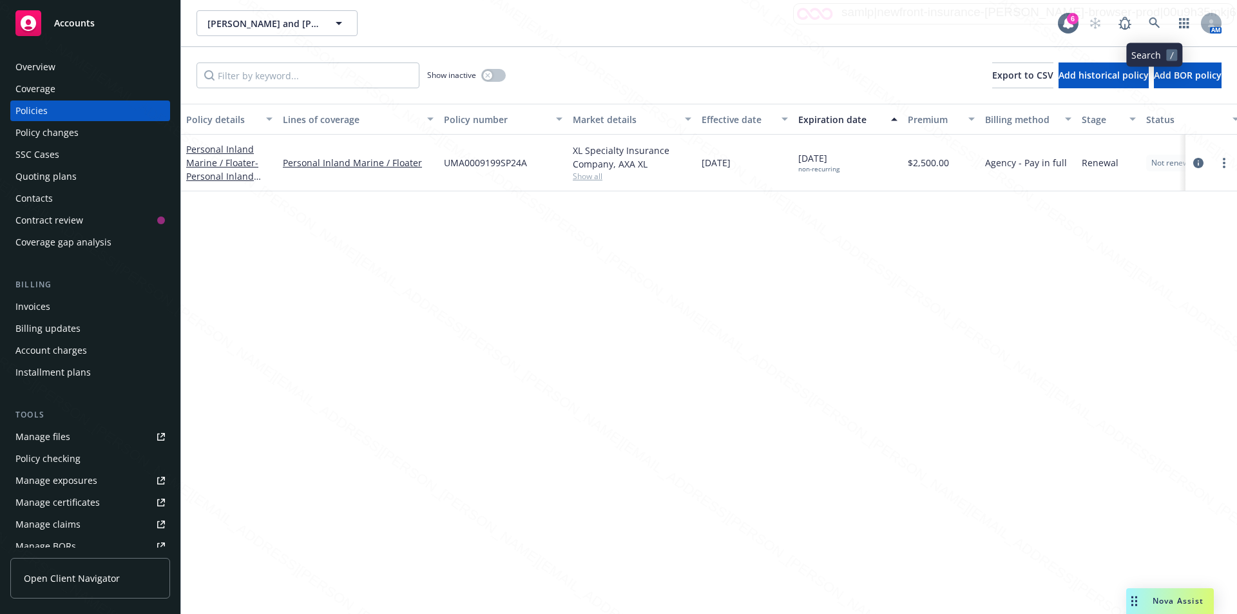 This screenshot has width=1237, height=614. I want to click on span: Show inactive, so click(452, 75).